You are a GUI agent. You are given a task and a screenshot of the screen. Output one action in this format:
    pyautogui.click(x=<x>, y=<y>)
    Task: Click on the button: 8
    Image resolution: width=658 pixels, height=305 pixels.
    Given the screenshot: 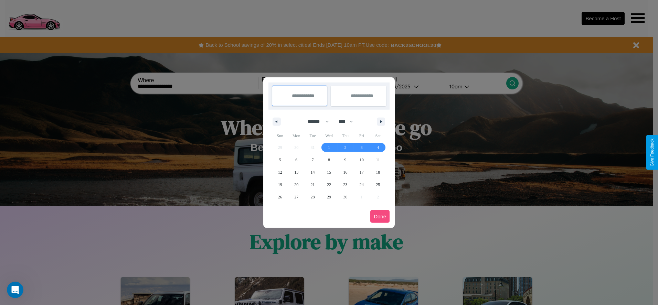 What is the action you would take?
    pyautogui.click(x=329, y=160)
    